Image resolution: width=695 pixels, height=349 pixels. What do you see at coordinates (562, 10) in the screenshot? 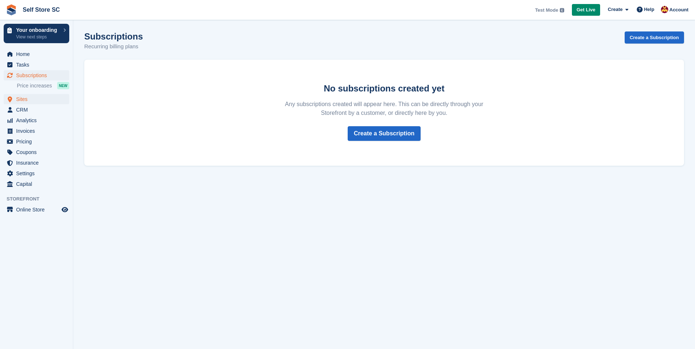
I see `img: icon-info-grey-7440780725fd019a000dd9b08b2336e03edf1995a4989e88bcd33f0948082b44.svg` at bounding box center [562, 10].